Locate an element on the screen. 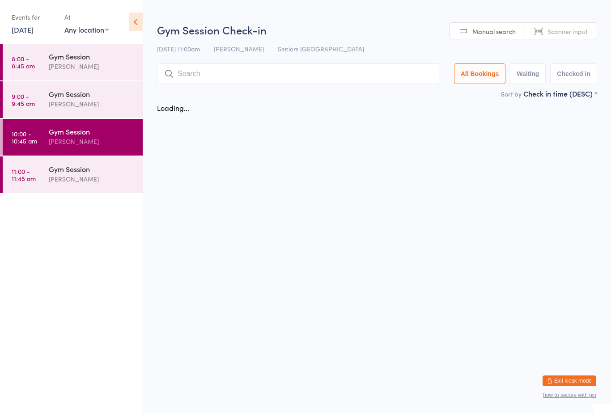 The image size is (611, 413). button: Waiting is located at coordinates (528, 74).